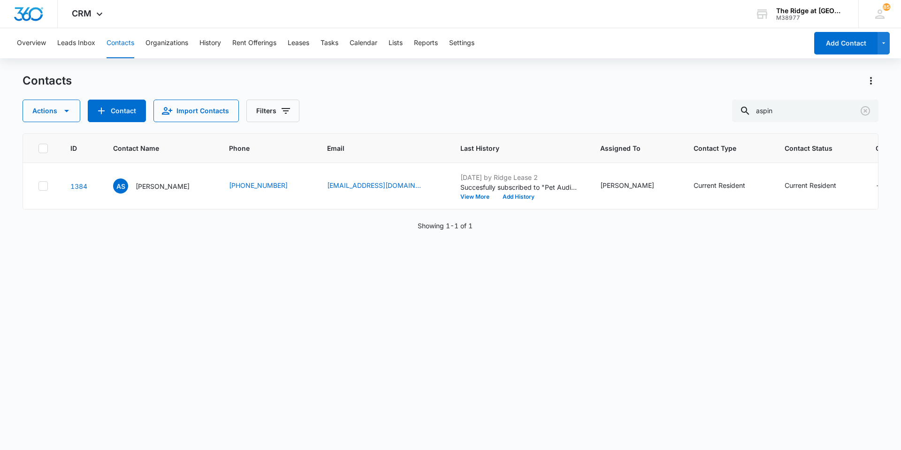 The image size is (901, 450). Describe the element at coordinates (805, 111) in the screenshot. I see `input: Search Contacts` at that location.